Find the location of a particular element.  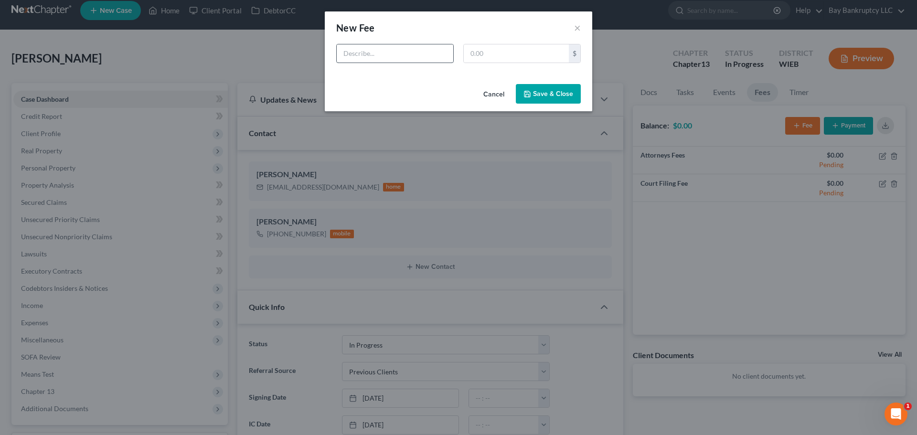

input: 0.00 is located at coordinates (516, 54).